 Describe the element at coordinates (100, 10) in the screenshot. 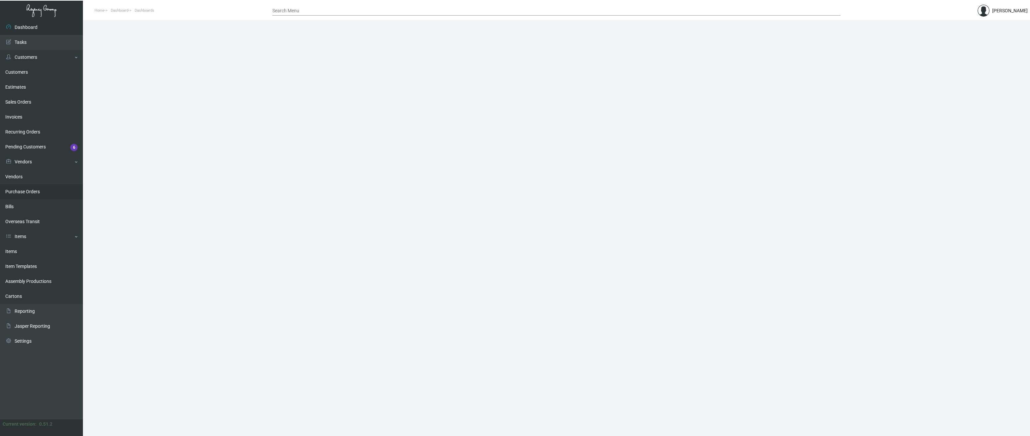

I see `span: Home` at that location.